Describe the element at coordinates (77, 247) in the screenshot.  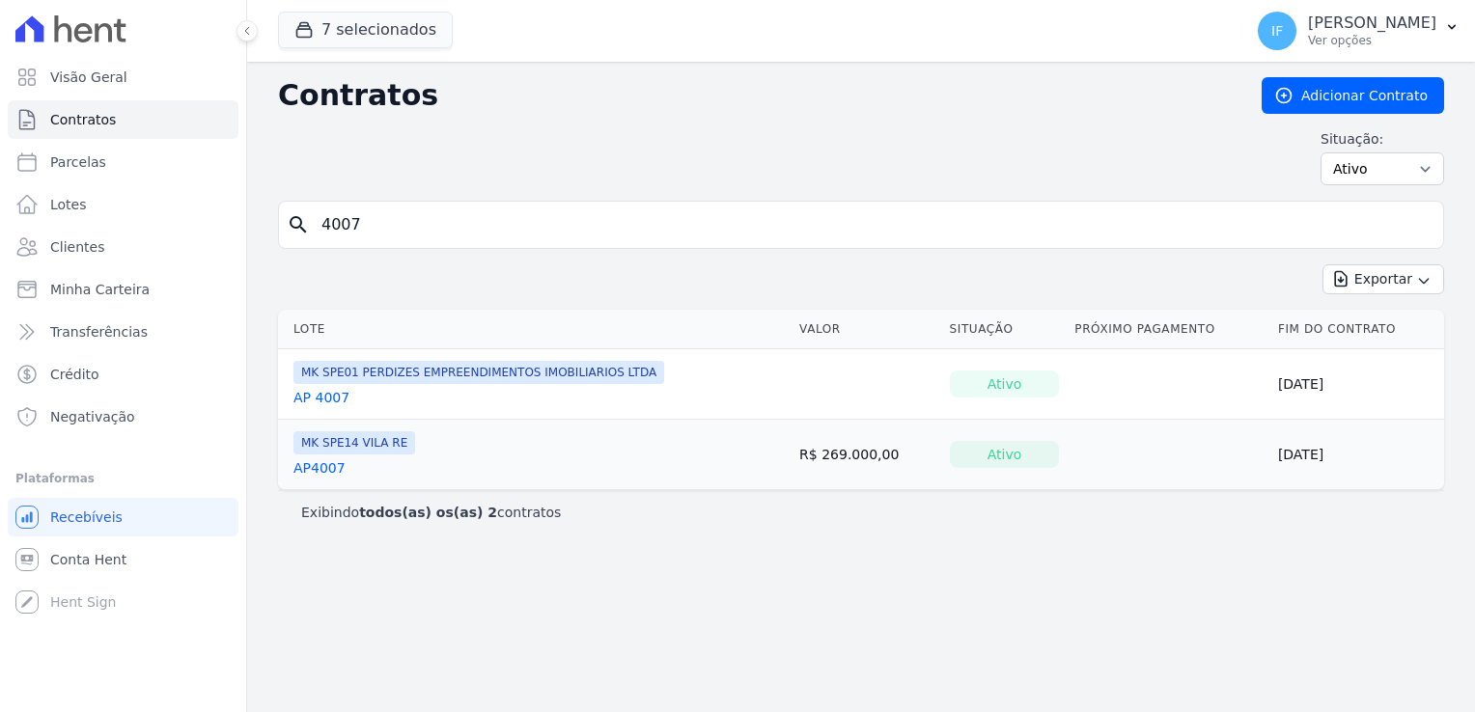
I see `span: Clientes` at that location.